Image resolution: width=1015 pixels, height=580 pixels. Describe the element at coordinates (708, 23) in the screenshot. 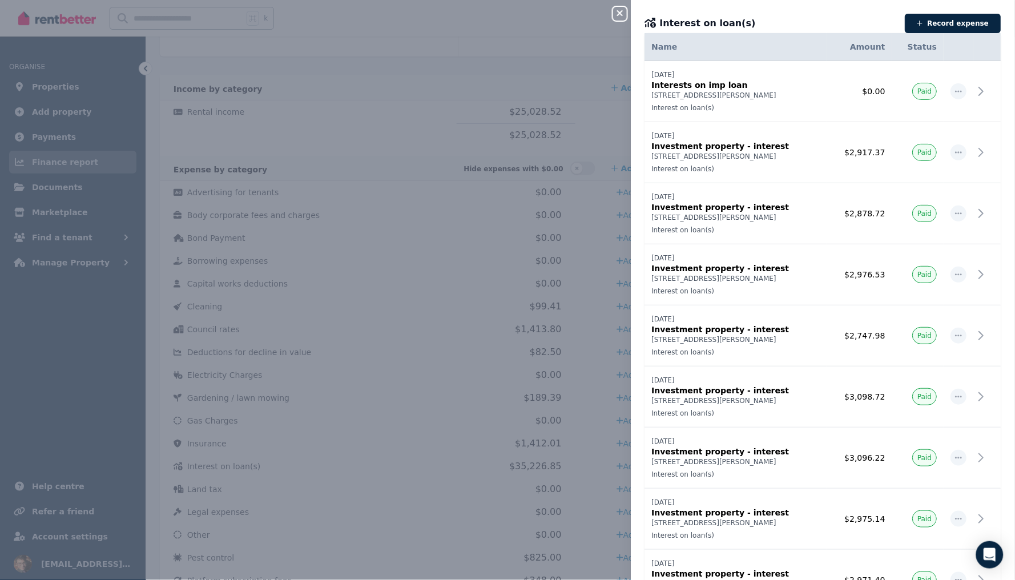

I see `span: Interest on loan(s)` at that location.